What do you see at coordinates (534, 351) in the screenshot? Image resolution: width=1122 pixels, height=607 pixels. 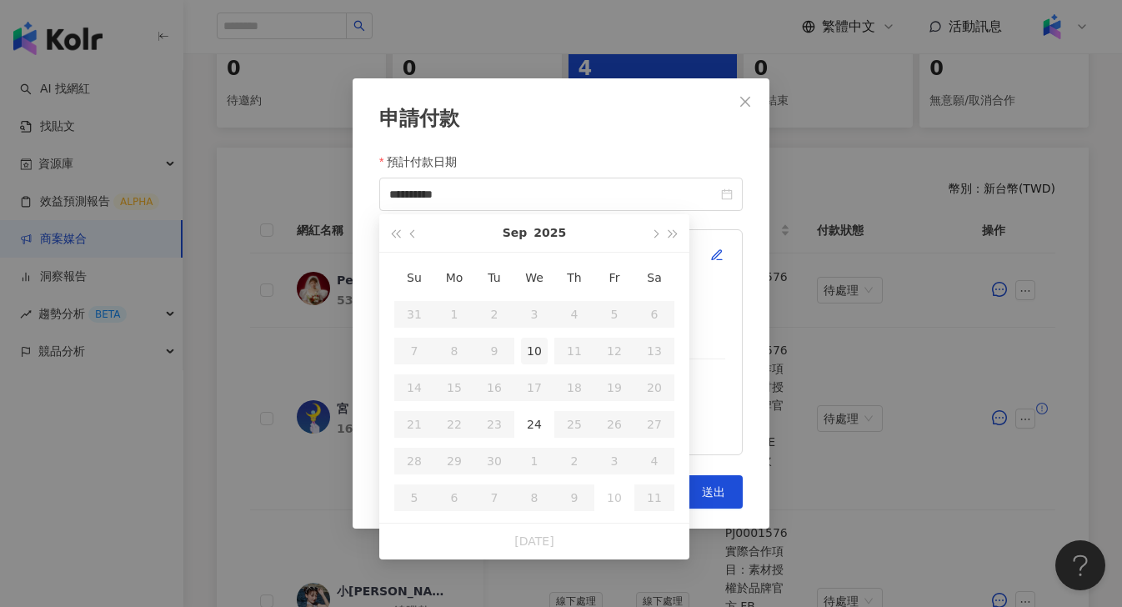 I see `td: 2025-09-10` at bounding box center [534, 351].